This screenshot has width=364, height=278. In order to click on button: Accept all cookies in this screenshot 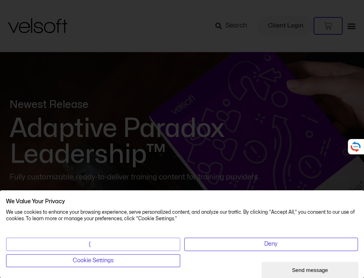, I will do `click(93, 244)`.